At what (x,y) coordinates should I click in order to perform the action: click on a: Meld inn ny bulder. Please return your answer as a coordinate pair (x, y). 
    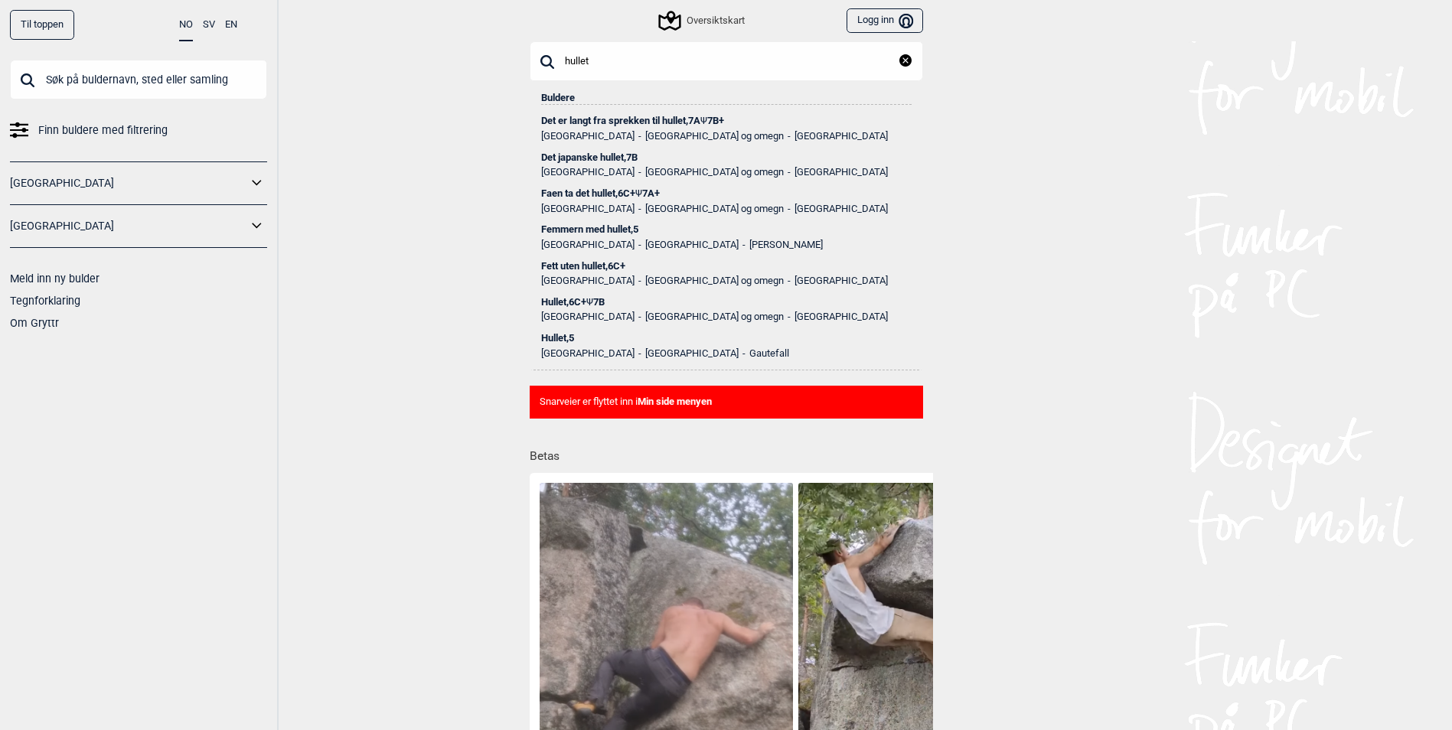
    Looking at the image, I should click on (54, 279).